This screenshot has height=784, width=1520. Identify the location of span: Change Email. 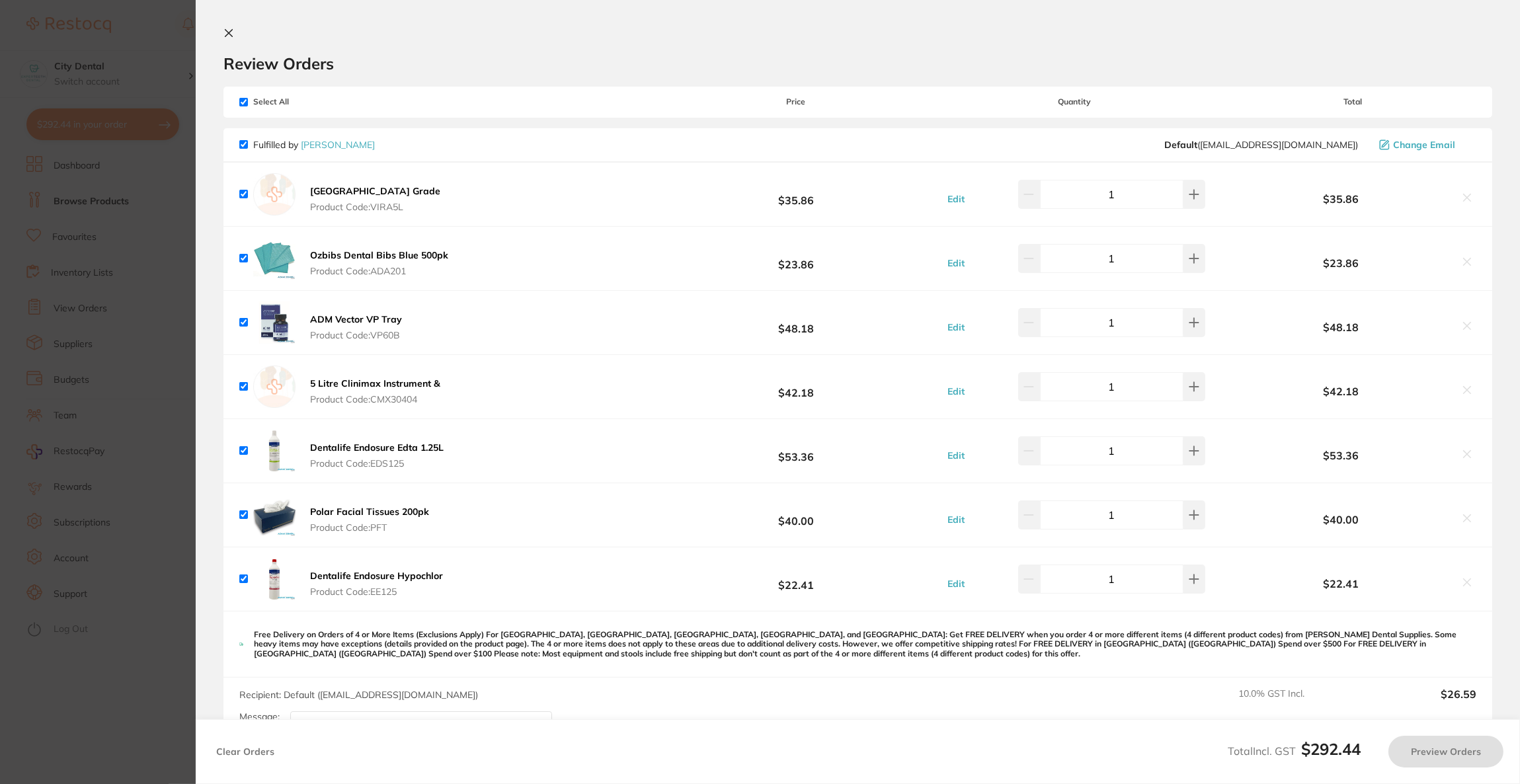
(1425, 145).